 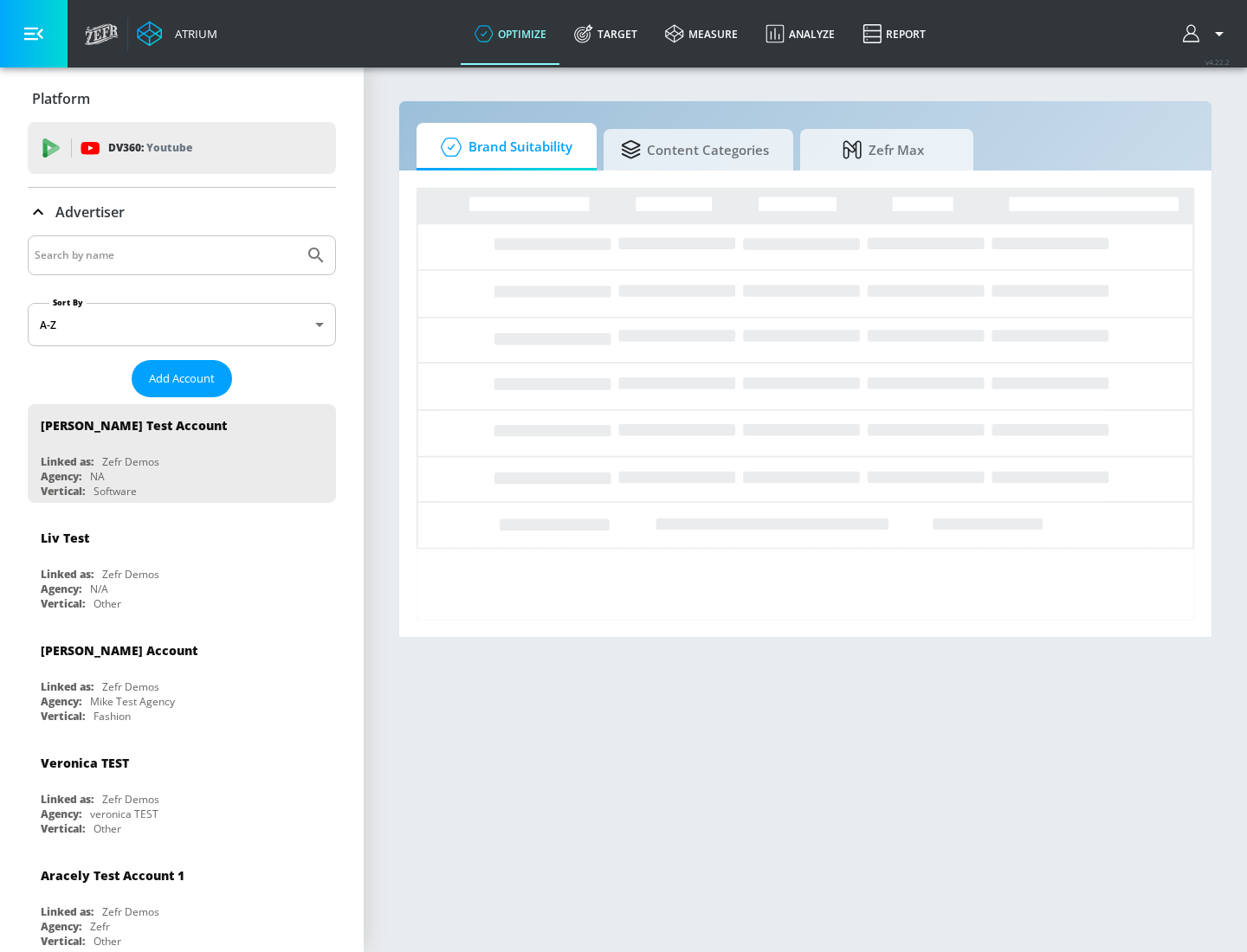 I want to click on a: optimize, so click(x=510, y=34).